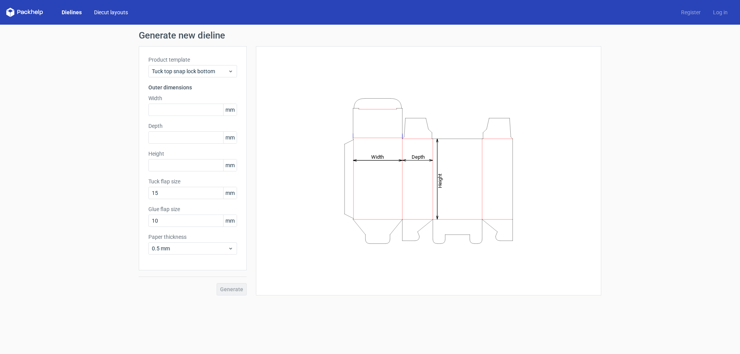 The image size is (740, 354). I want to click on a: Register, so click(690, 12).